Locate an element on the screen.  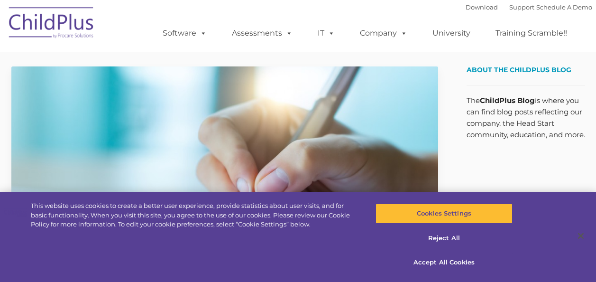
p: The is where you can find blog posts reflecting our company, the Head Start community, education,... is located at coordinates (526, 118).